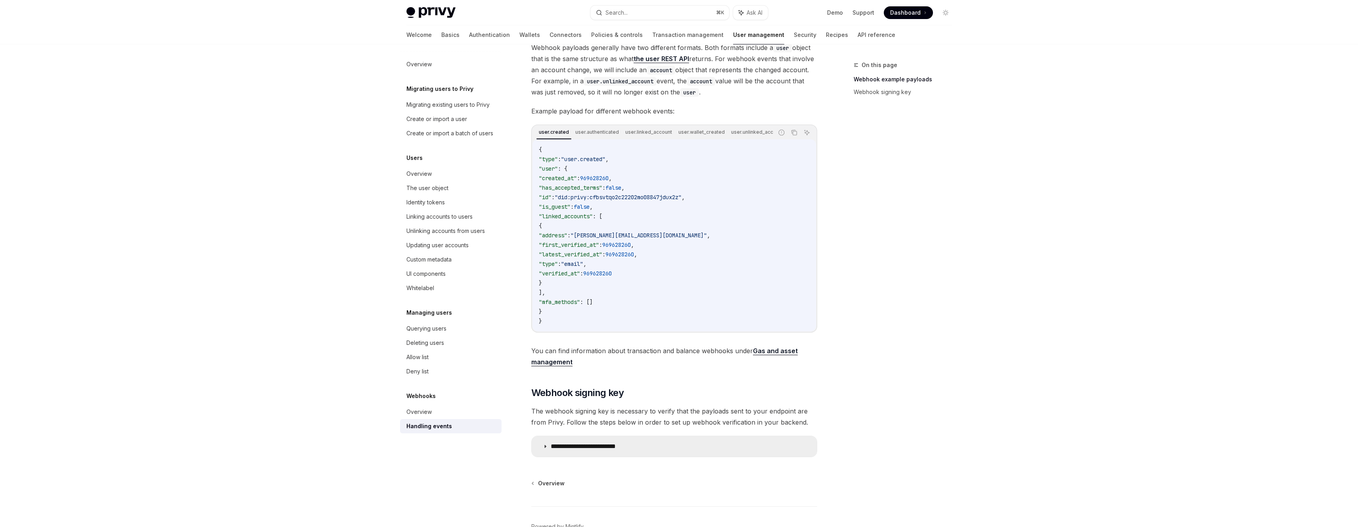 Image resolution: width=1358 pixels, height=527 pixels. I want to click on span: The webhook signing key is necessary to verify that the payloads sent to your endpoint are from P..., so click(674, 416).